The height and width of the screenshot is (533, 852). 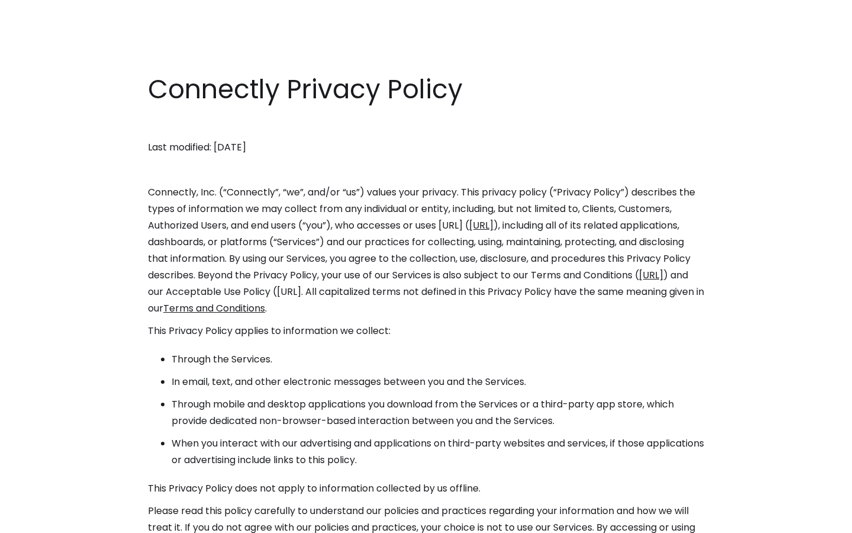 I want to click on li: In email, text, and other electronic messages between you and the Services., so click(x=438, y=382).